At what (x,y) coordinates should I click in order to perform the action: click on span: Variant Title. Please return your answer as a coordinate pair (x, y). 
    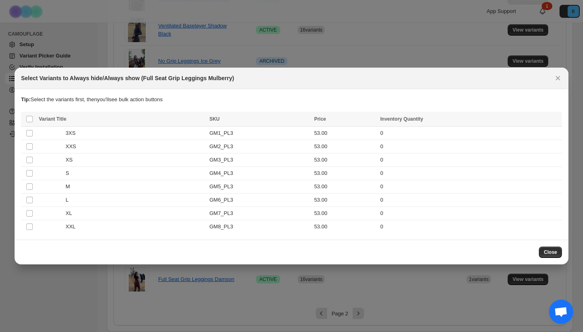
    Looking at the image, I should click on (53, 119).